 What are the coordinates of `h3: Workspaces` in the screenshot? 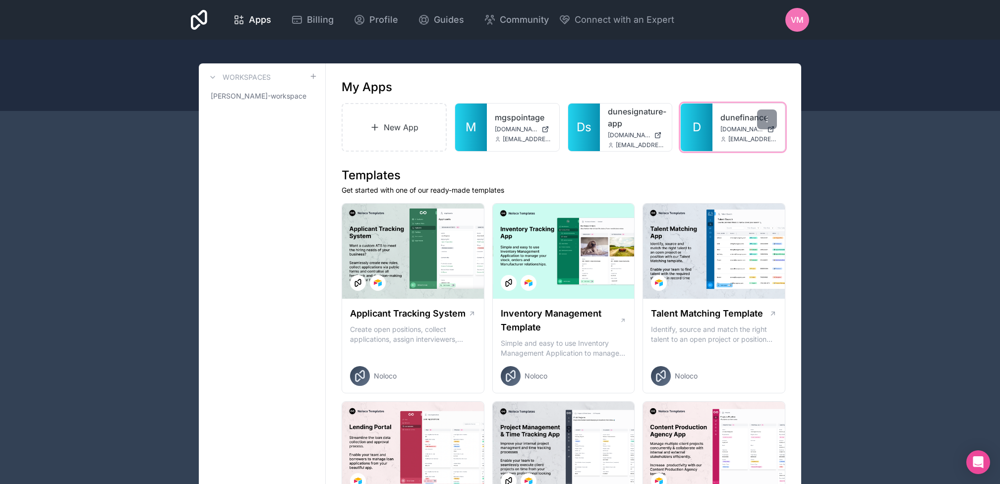 It's located at (246, 77).